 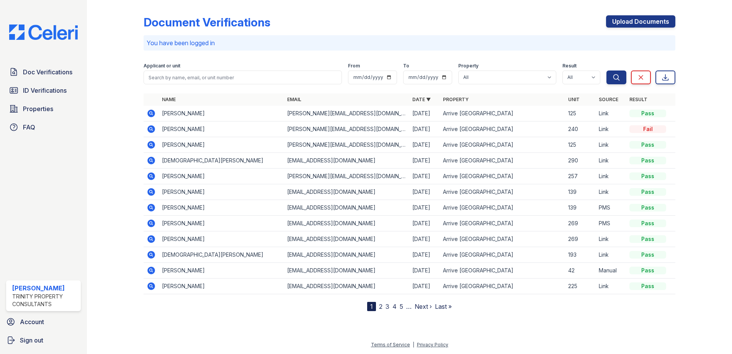 I want to click on label: Result, so click(x=569, y=66).